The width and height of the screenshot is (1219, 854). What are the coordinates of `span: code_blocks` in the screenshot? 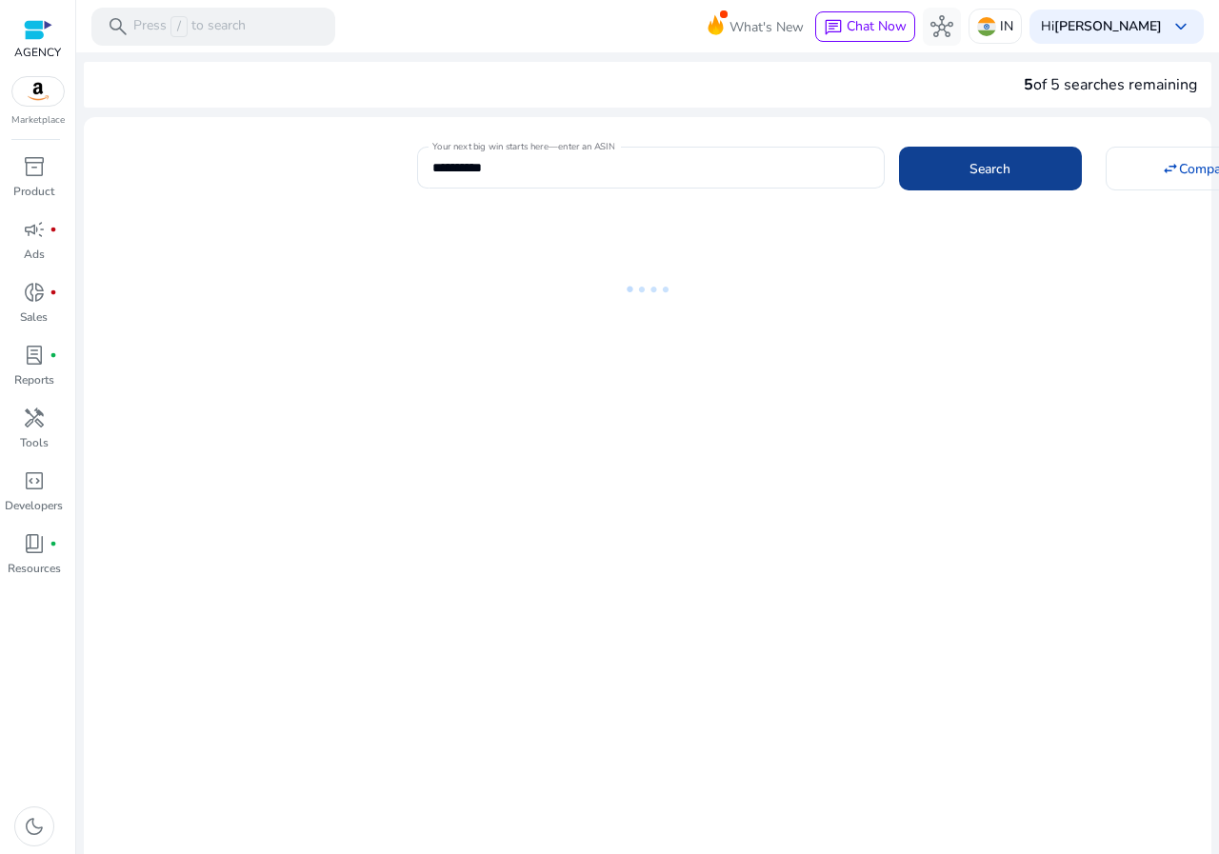 It's located at (34, 481).